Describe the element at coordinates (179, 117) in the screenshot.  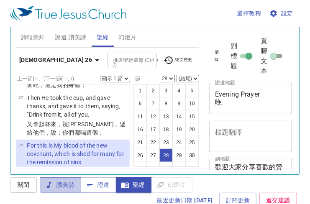
I see `button: 14` at that location.